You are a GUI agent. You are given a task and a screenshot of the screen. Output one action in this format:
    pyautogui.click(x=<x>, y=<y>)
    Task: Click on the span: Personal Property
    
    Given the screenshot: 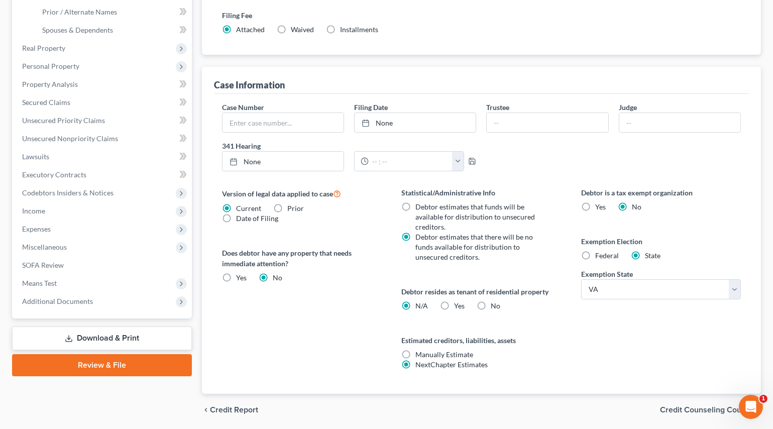 What is the action you would take?
    pyautogui.click(x=51, y=66)
    